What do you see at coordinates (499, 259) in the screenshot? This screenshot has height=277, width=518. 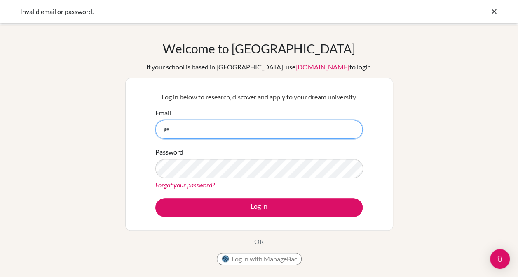 I see `div: Open Intercom Messenger` at bounding box center [499, 259].